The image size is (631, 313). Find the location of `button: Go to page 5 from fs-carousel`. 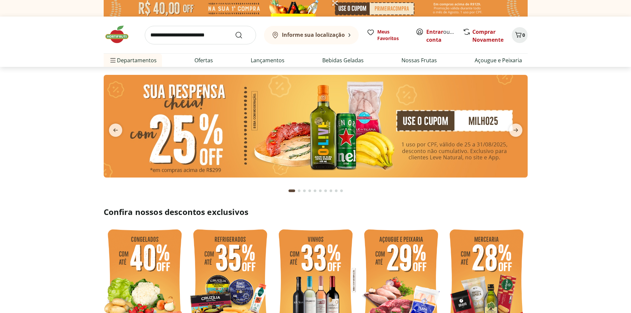

button: Go to page 5 from fs-carousel is located at coordinates (315, 191).